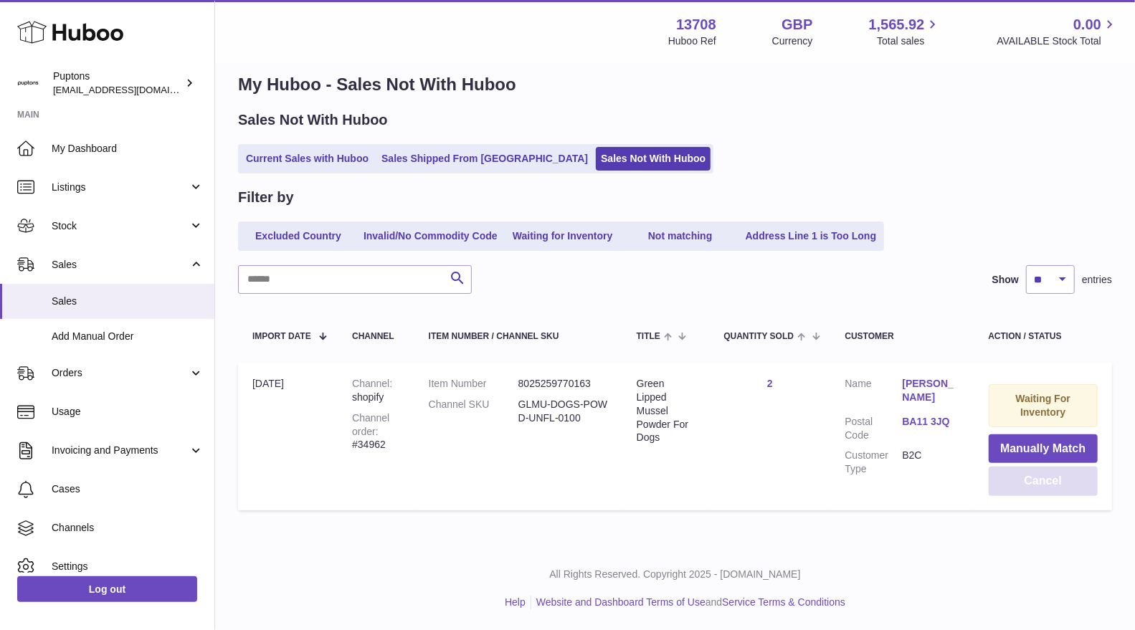  What do you see at coordinates (874, 392) in the screenshot?
I see `dt: Name` at bounding box center [874, 392].